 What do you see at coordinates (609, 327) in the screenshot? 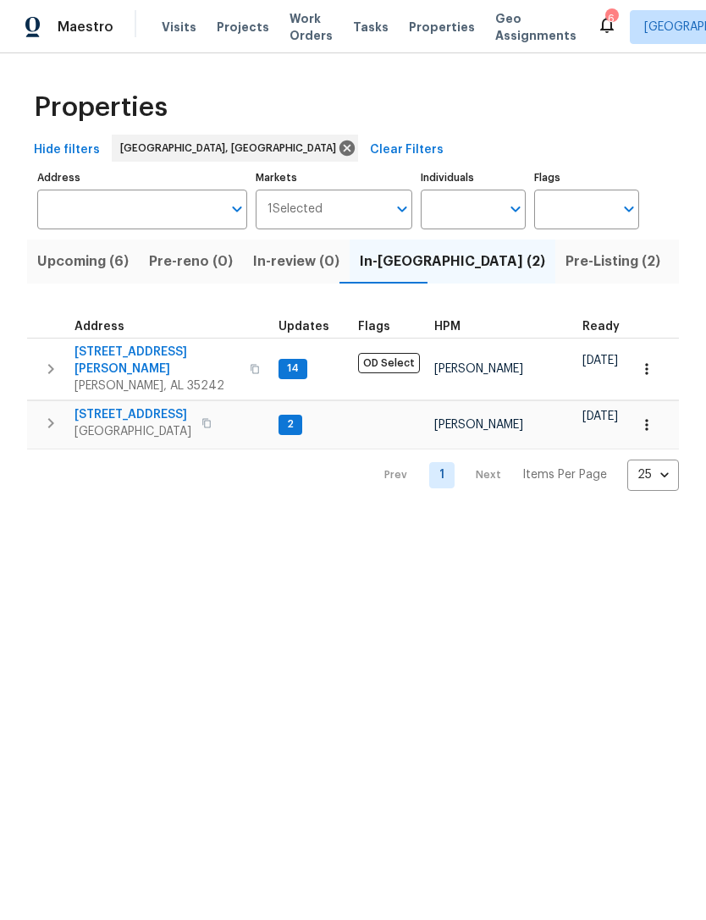
I see `div: Earliest renovation start date (first business day after COE or Checkout)` at bounding box center [609, 327].